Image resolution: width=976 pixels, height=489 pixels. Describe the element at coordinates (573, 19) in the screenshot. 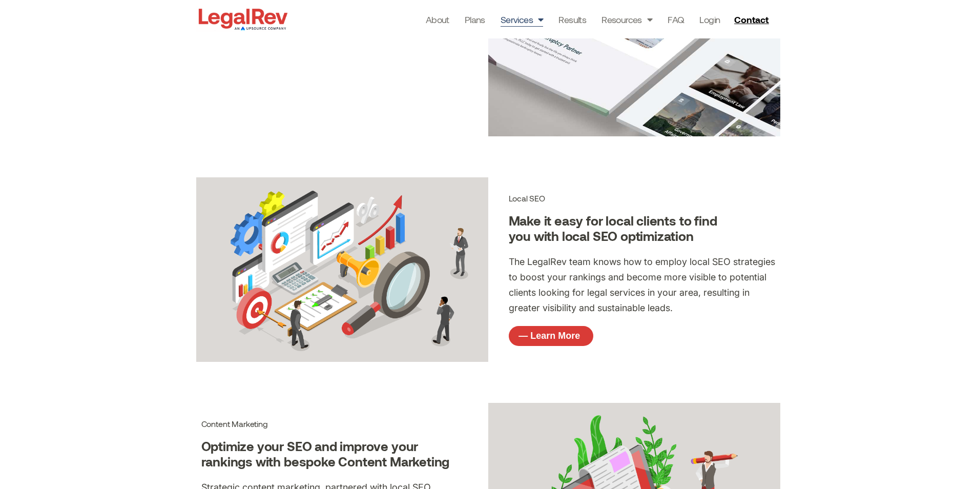

I see `a: Results` at that location.